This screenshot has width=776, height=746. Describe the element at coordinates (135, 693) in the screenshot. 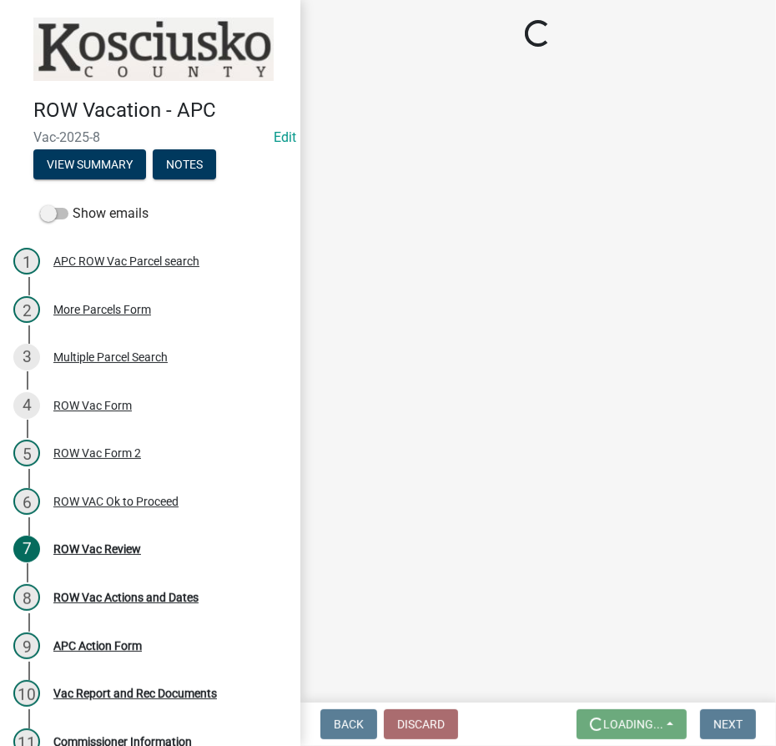

I see `div: Vac Report and Rec Documents` at that location.